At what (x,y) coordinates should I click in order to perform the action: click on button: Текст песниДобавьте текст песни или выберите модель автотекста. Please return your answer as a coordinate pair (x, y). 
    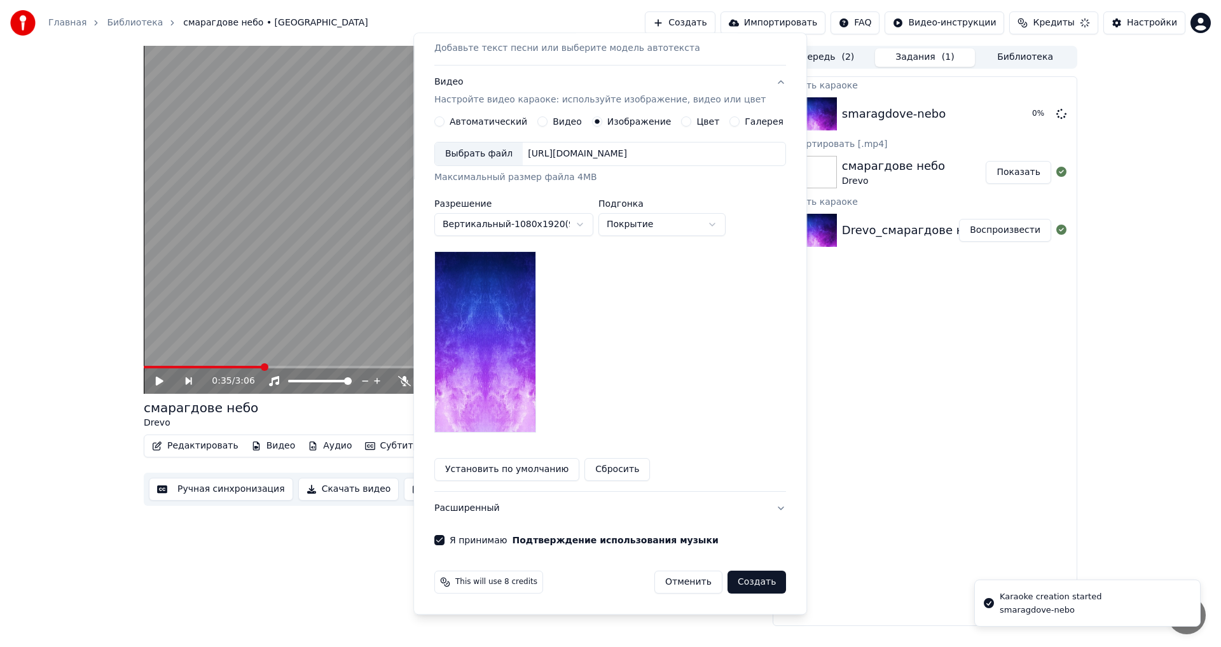
    Looking at the image, I should click on (610, 40).